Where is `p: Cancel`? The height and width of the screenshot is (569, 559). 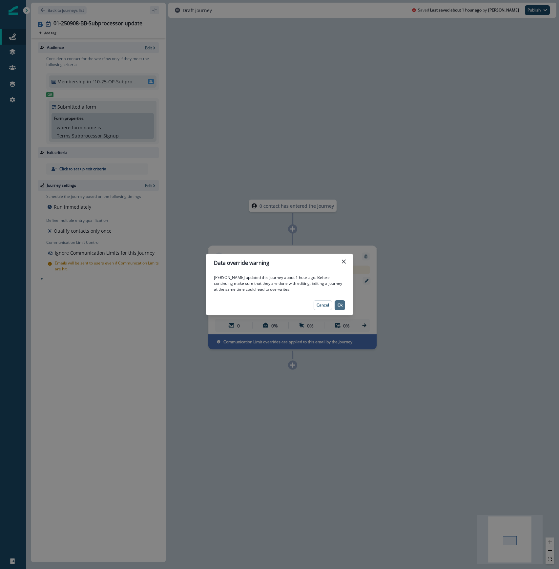
p: Cancel is located at coordinates (323, 305).